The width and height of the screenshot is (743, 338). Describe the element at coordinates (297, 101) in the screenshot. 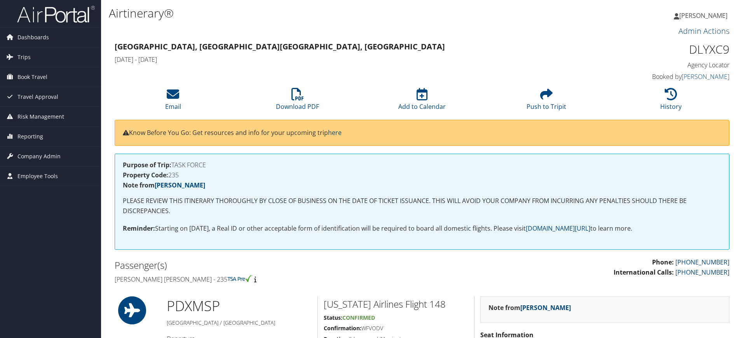

I see `a: Download PDF` at that location.